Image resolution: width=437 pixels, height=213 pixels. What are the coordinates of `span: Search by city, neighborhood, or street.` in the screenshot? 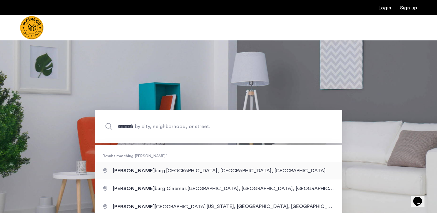 It's located at (204, 126).